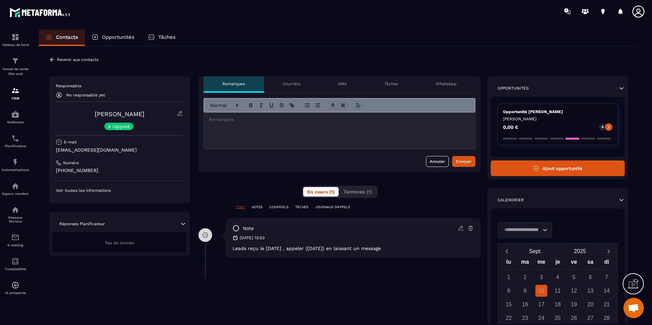  What do you see at coordinates (302, 207) in the screenshot?
I see `p: TÂCHES` at bounding box center [302, 207].